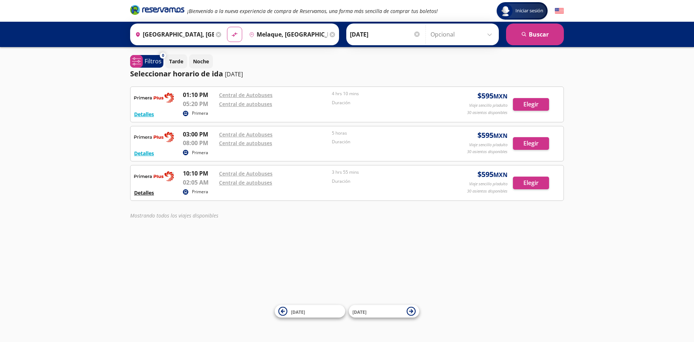  What do you see at coordinates (386, 172) in the screenshot?
I see `p: 3 hrs 55 mins` at bounding box center [386, 172].